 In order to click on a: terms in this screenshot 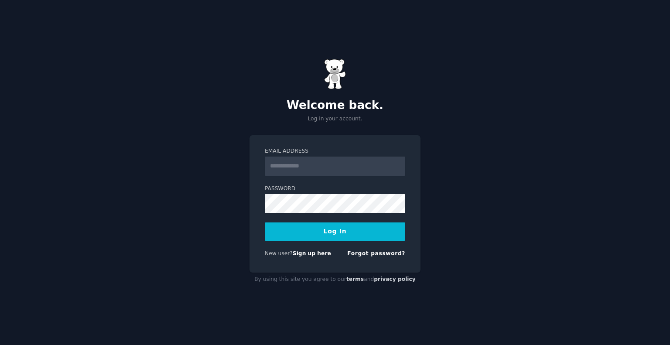, I will do `click(355, 279)`.